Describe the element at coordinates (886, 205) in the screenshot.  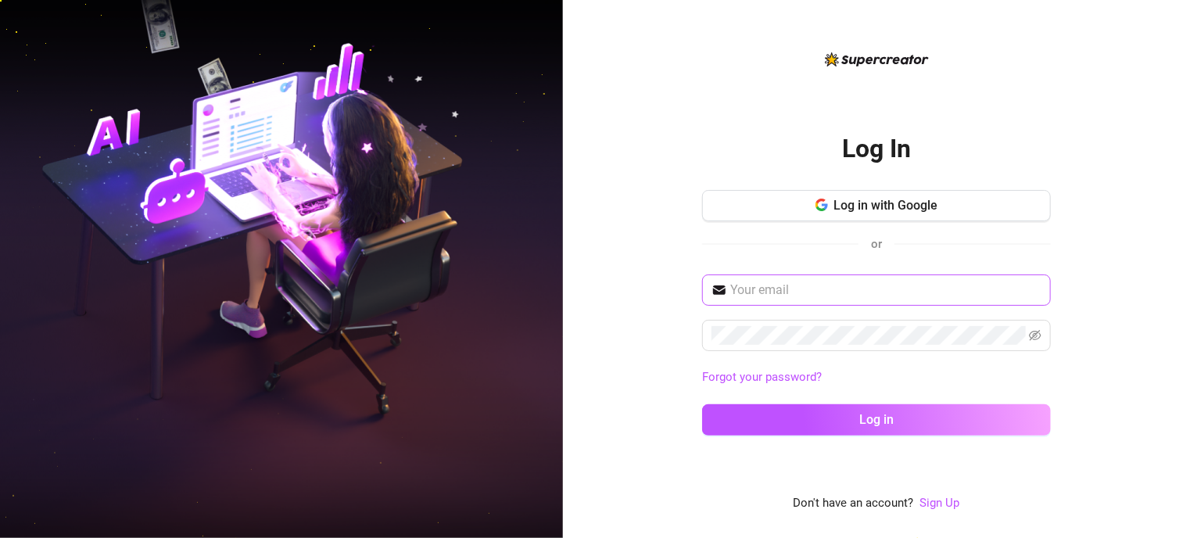
I see `span: Log in with Google` at that location.